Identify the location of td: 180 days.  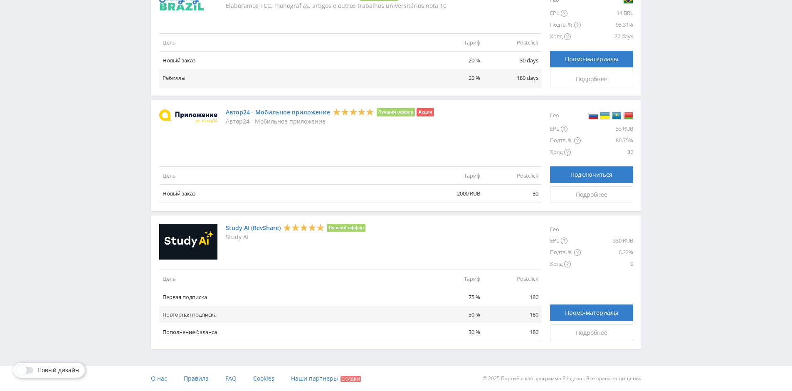
(513, 78).